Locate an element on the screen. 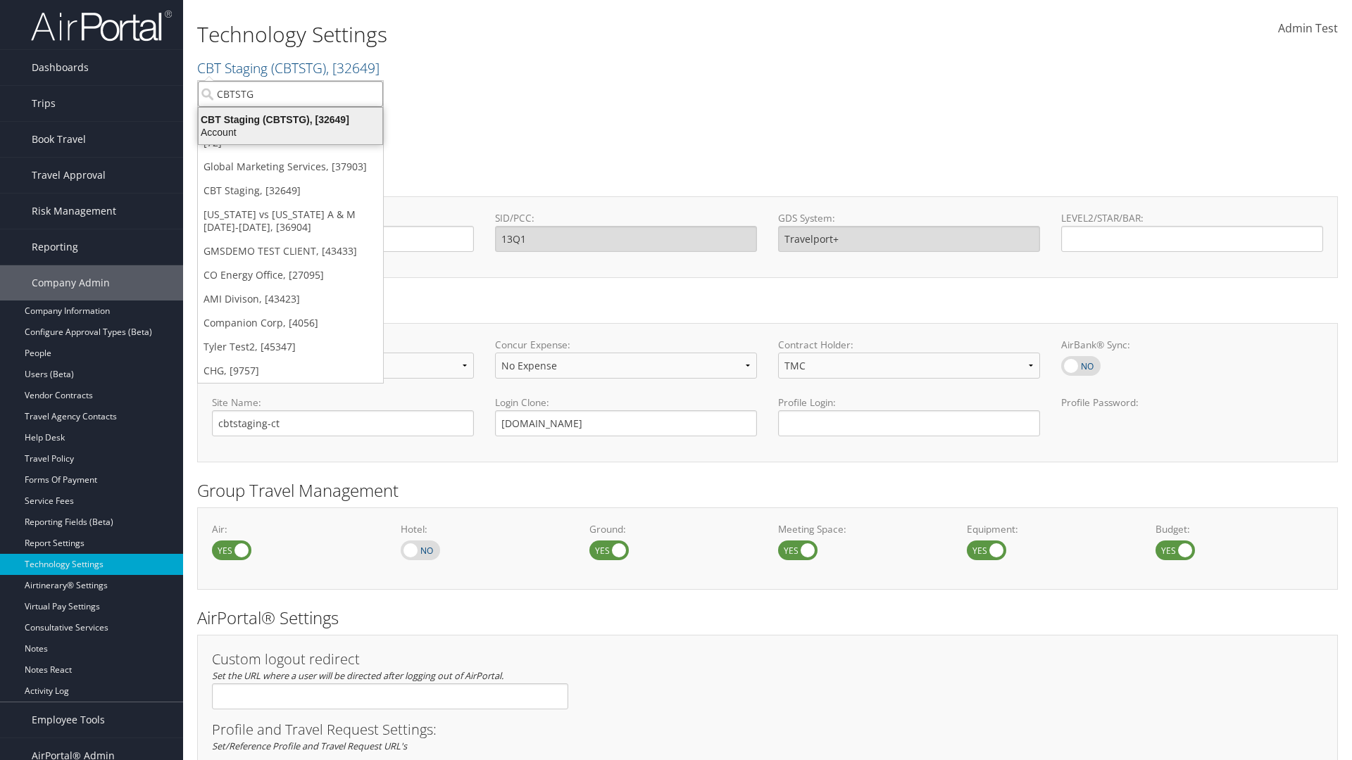 The image size is (1352, 760). span: Trips is located at coordinates (44, 103).